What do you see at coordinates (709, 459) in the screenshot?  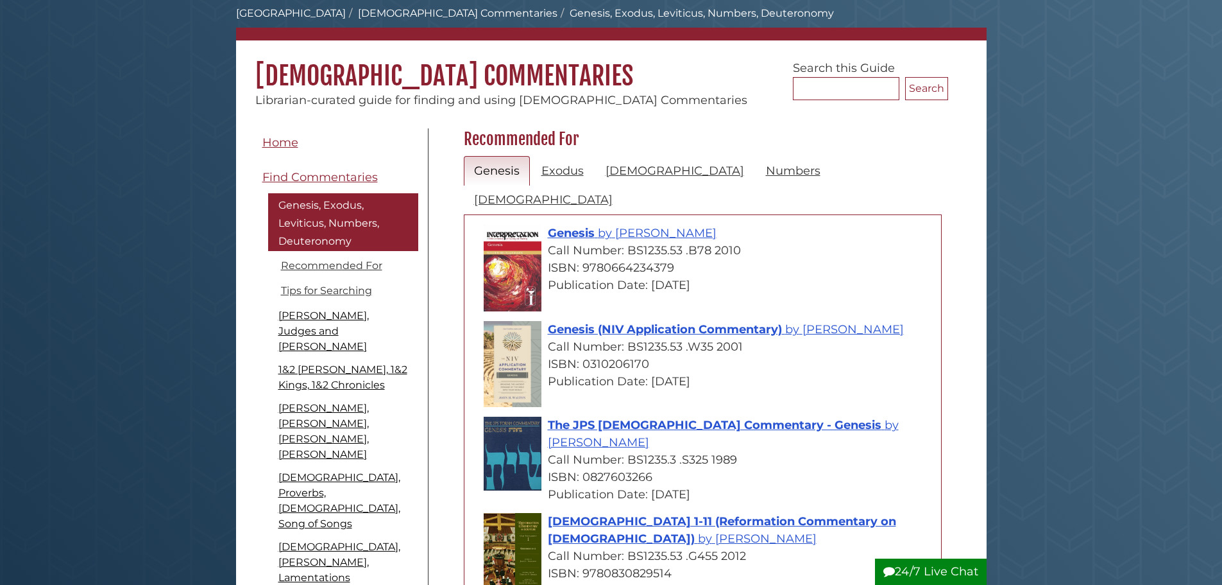 I see `div: Call Number: BS1235.3 .S325 1989` at bounding box center [709, 459].